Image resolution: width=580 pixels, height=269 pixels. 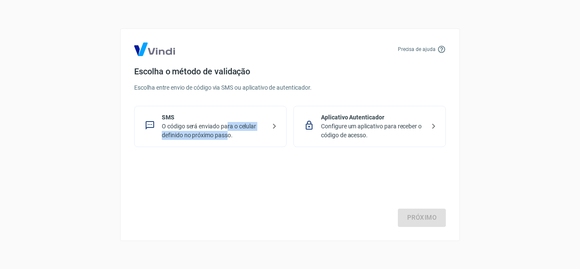 I want to click on div: Aplicativo AutenticadorConfigure um aplicativo para receber o código de acesso., so click(x=369, y=126).